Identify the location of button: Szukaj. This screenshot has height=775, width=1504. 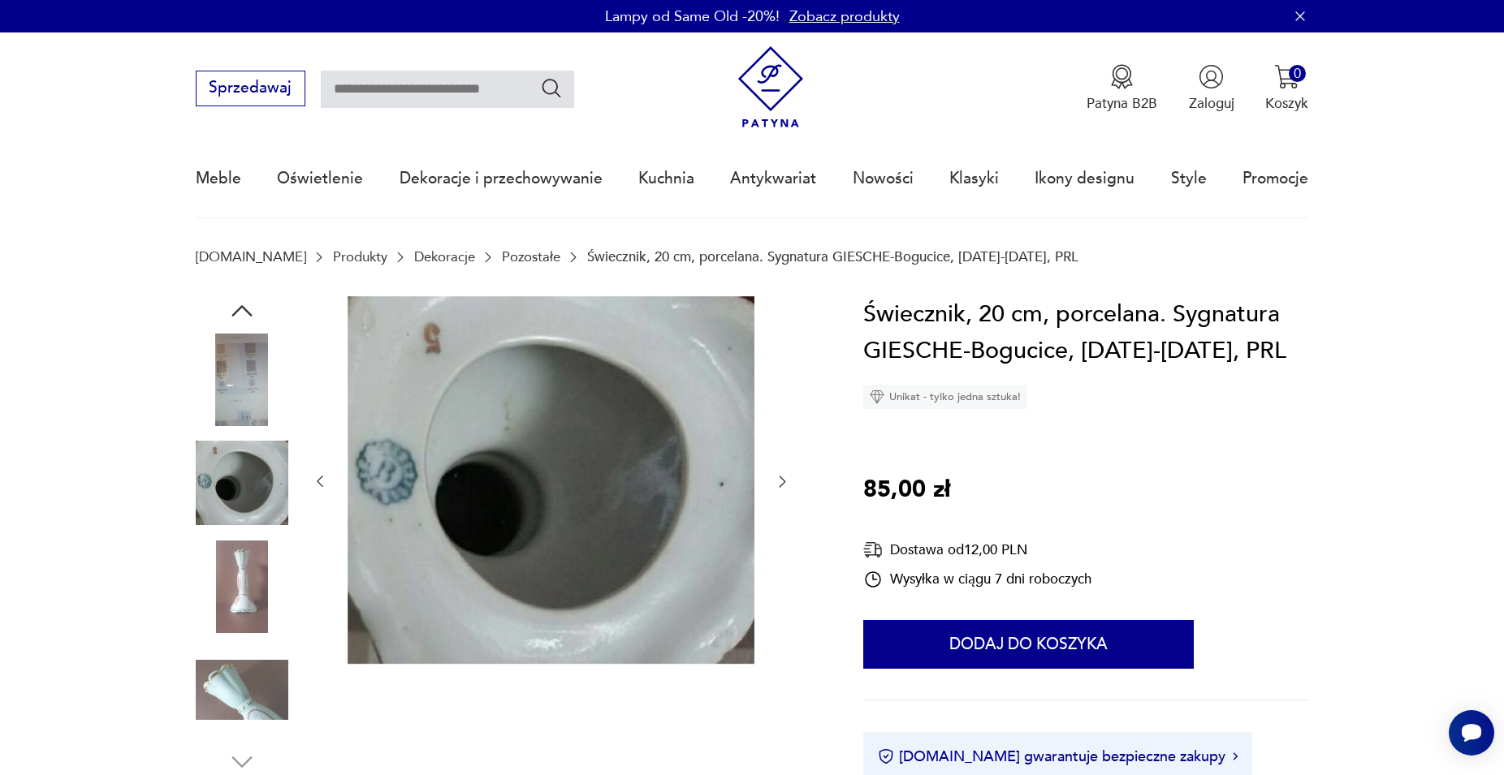
(551, 88).